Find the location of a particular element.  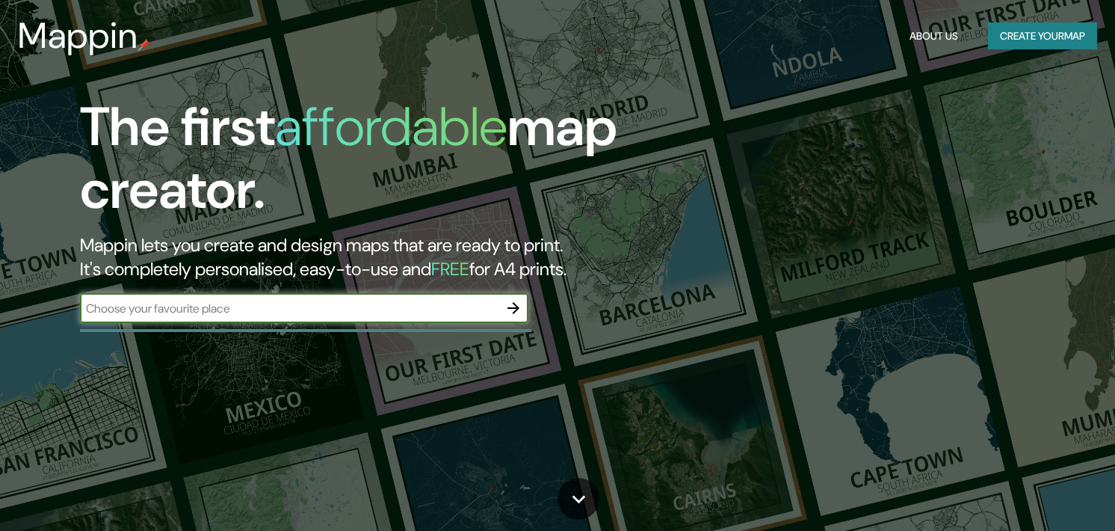

h1: affordable is located at coordinates (391, 126).